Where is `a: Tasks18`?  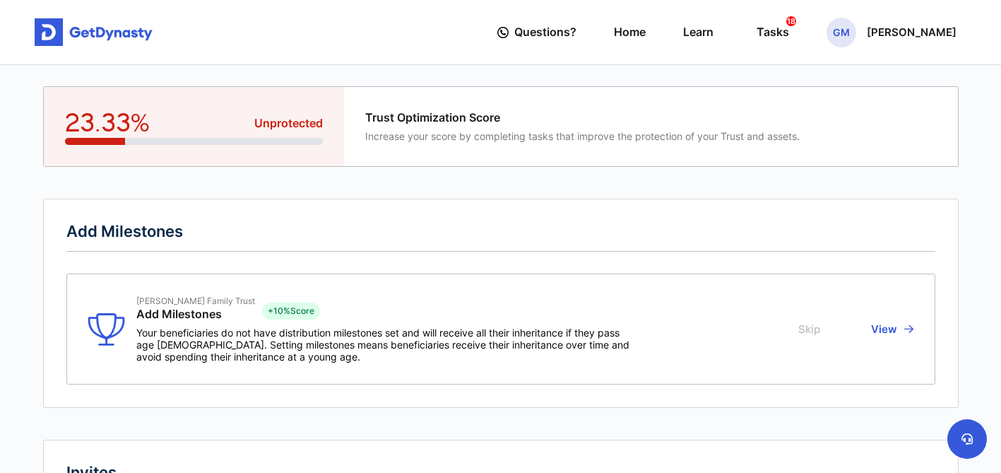
a: Tasks18 is located at coordinates (770, 32).